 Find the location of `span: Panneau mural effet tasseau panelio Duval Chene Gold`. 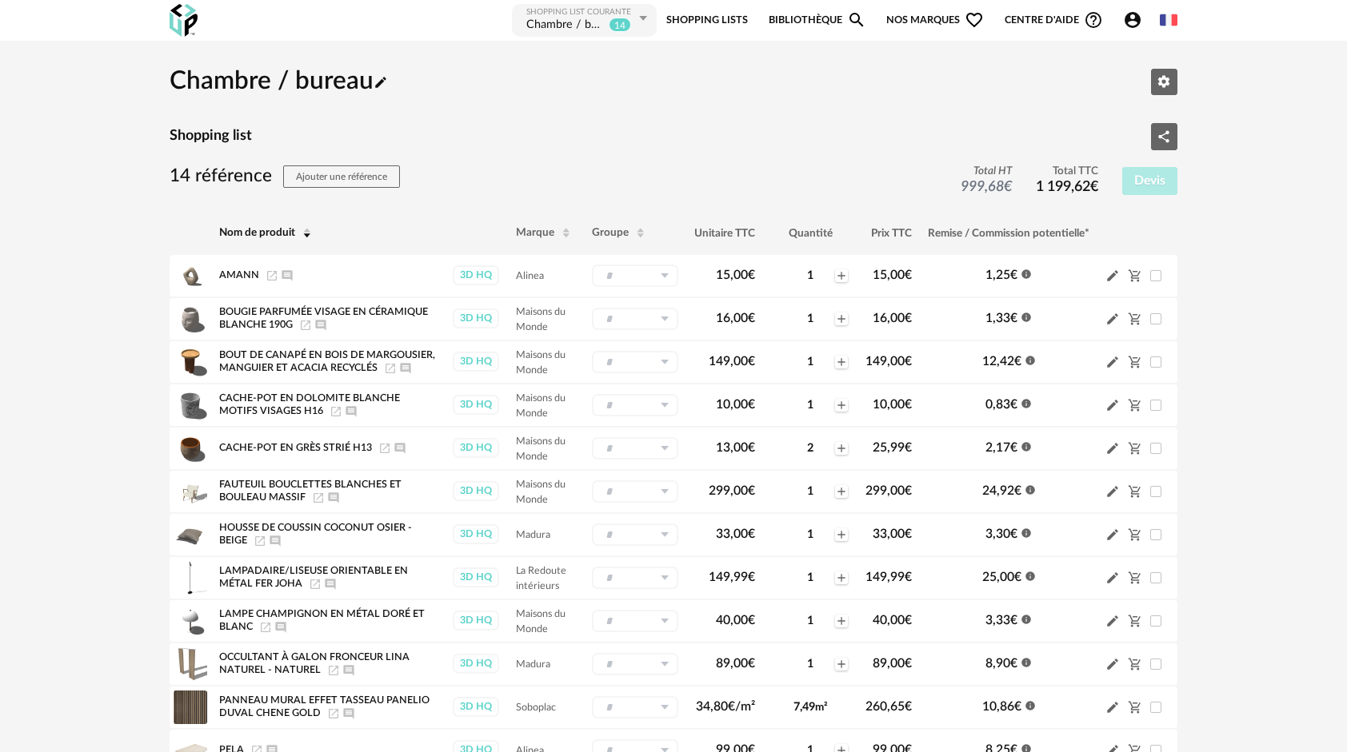

span: Panneau mural effet tasseau panelio Duval Chene Gold is located at coordinates (324, 707).